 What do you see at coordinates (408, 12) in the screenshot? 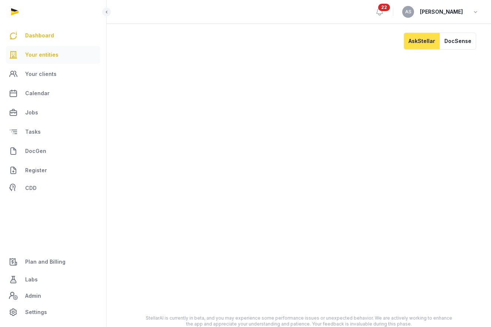
I see `button: AS` at bounding box center [408, 12].